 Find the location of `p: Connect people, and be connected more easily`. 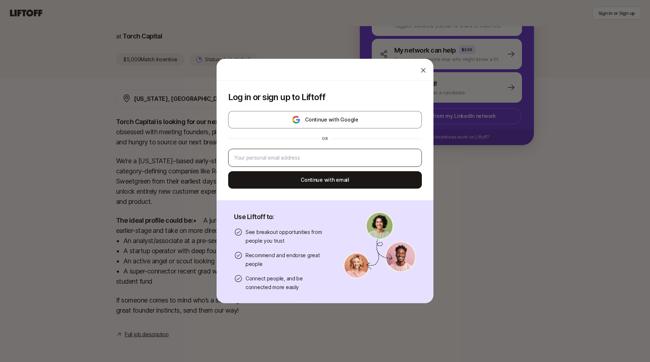

p: Connect people, and be connected more easily is located at coordinates (286, 283).